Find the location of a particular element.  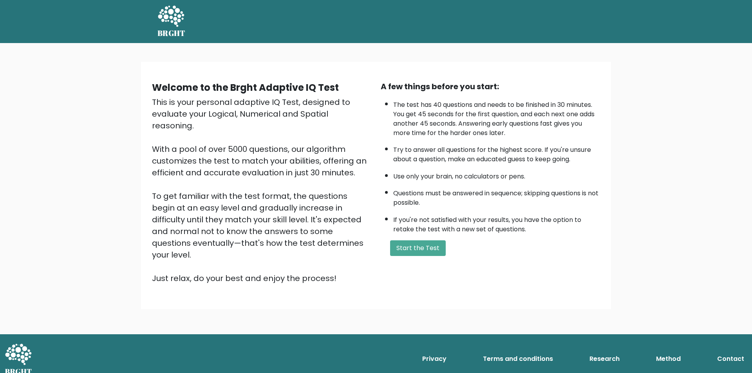

li: Questions must be answered in sequence; skipping questions is not possible. is located at coordinates (496, 196).